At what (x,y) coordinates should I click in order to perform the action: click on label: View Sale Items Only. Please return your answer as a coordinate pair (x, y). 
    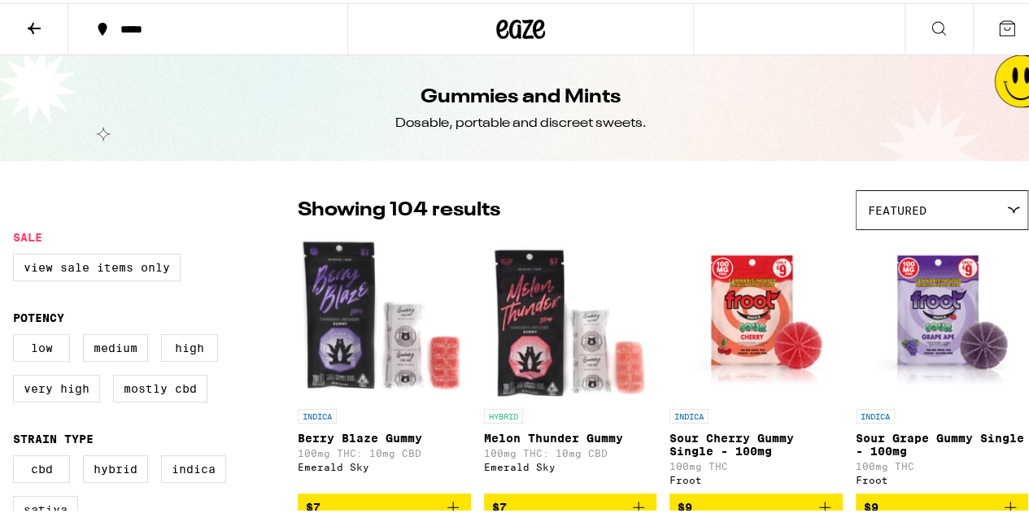
    Looking at the image, I should click on (97, 264).